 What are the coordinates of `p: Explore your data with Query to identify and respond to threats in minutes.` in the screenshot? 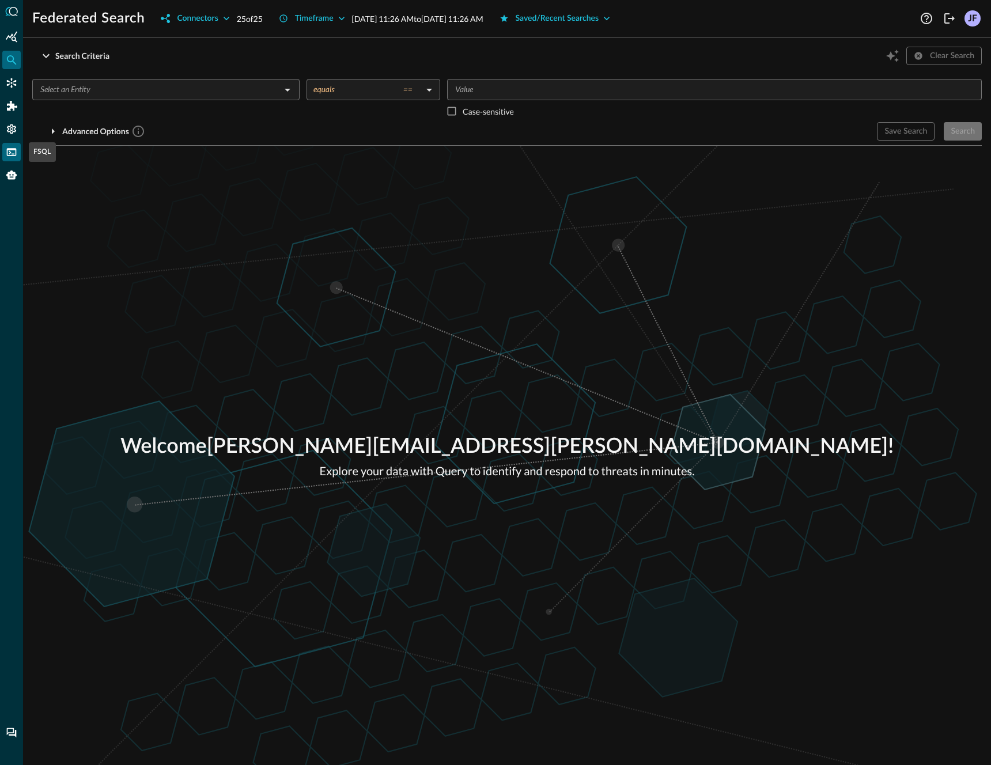 It's located at (507, 472).